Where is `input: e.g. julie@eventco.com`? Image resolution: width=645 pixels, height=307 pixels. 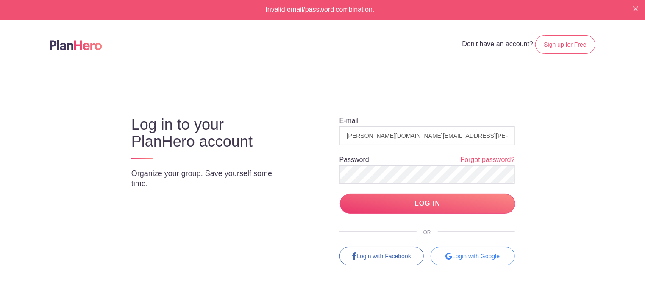
input: e.g. julie@eventco.com is located at coordinates (427, 136).